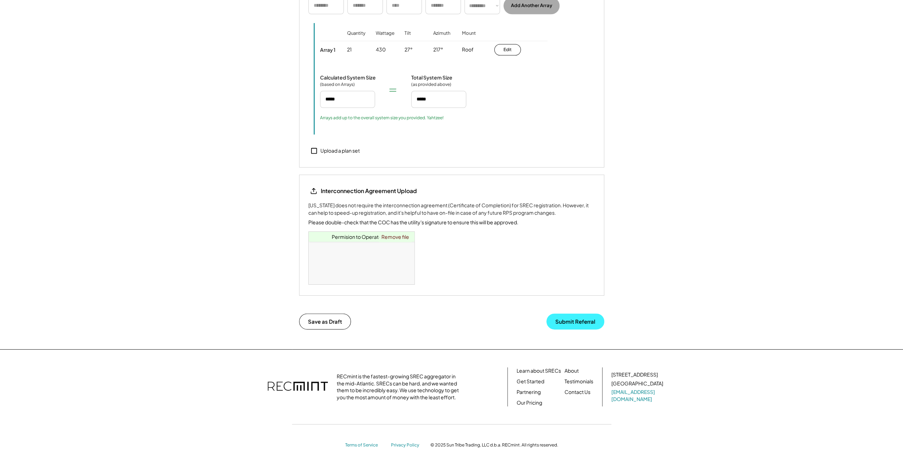 The height and width of the screenshot is (466, 903). Describe the element at coordinates (409, 50) in the screenshot. I see `div: 27°` at that location.